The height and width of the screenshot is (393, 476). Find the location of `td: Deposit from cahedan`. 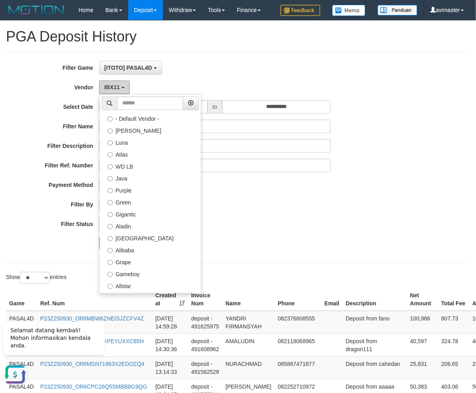

td: Deposit from cahedan is located at coordinates (375, 368).